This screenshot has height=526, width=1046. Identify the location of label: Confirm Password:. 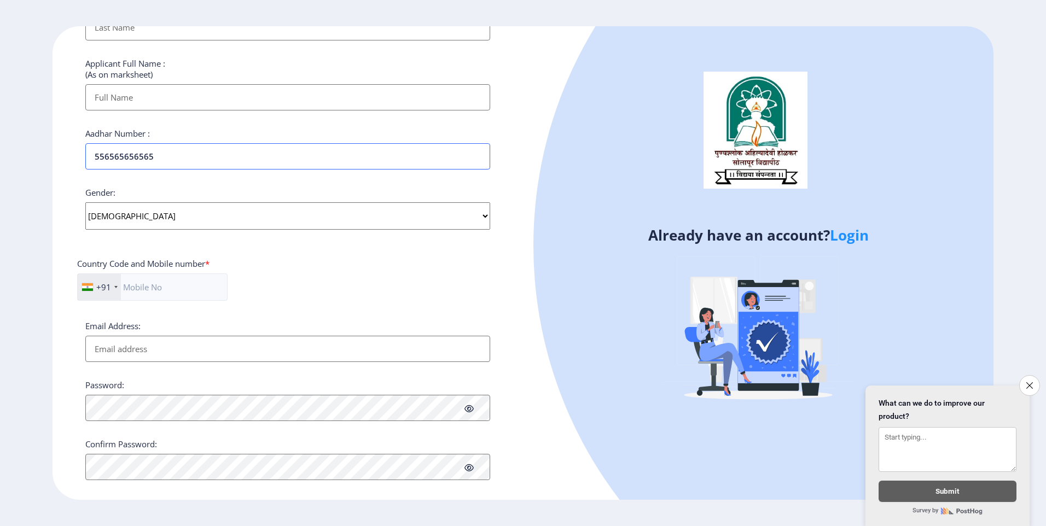
(121, 444).